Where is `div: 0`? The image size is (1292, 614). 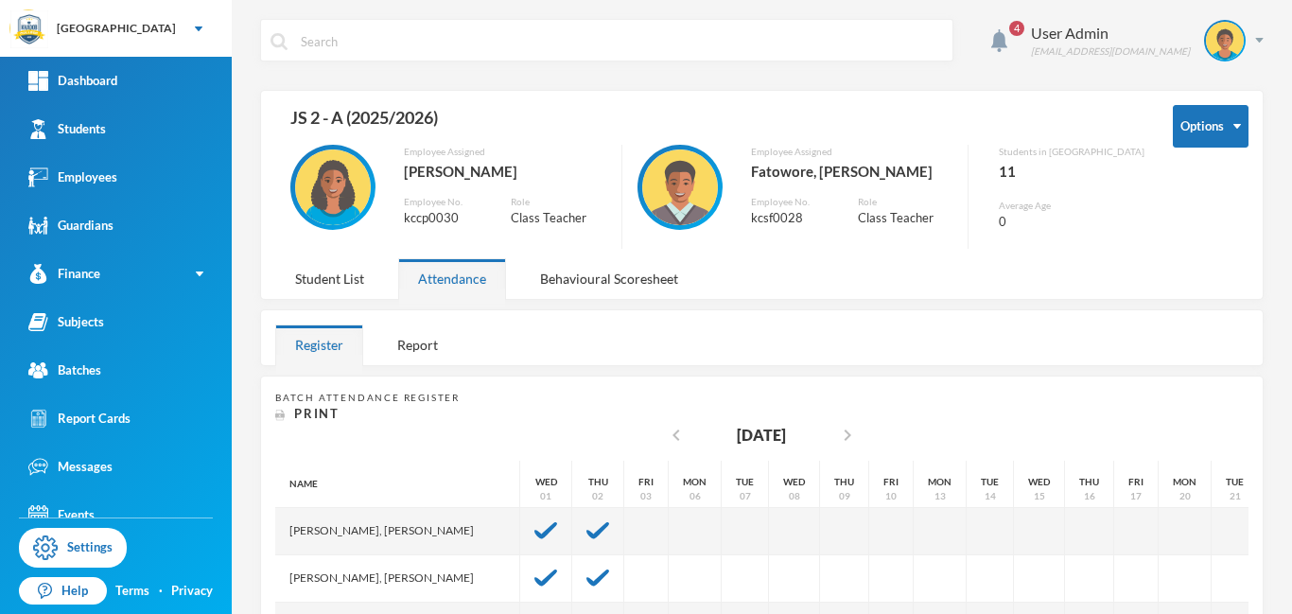
div: 0 is located at coordinates (1072, 222).